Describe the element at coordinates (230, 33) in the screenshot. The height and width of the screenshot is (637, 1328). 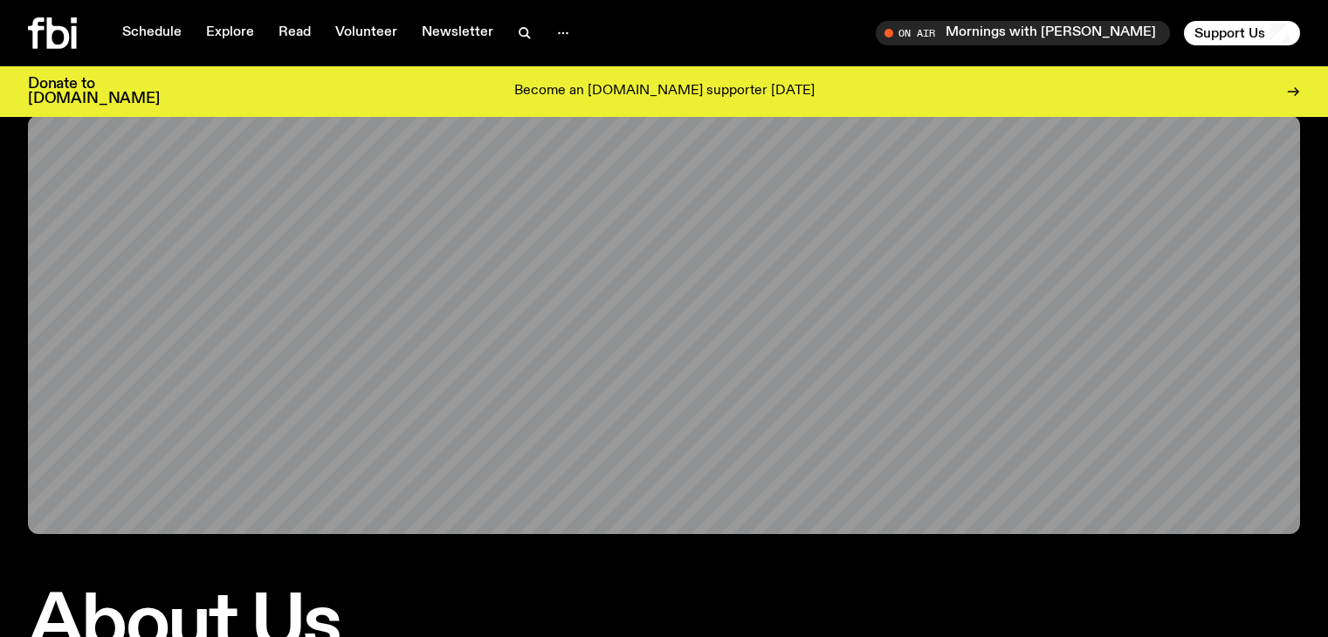
I see `a: Explore` at that location.